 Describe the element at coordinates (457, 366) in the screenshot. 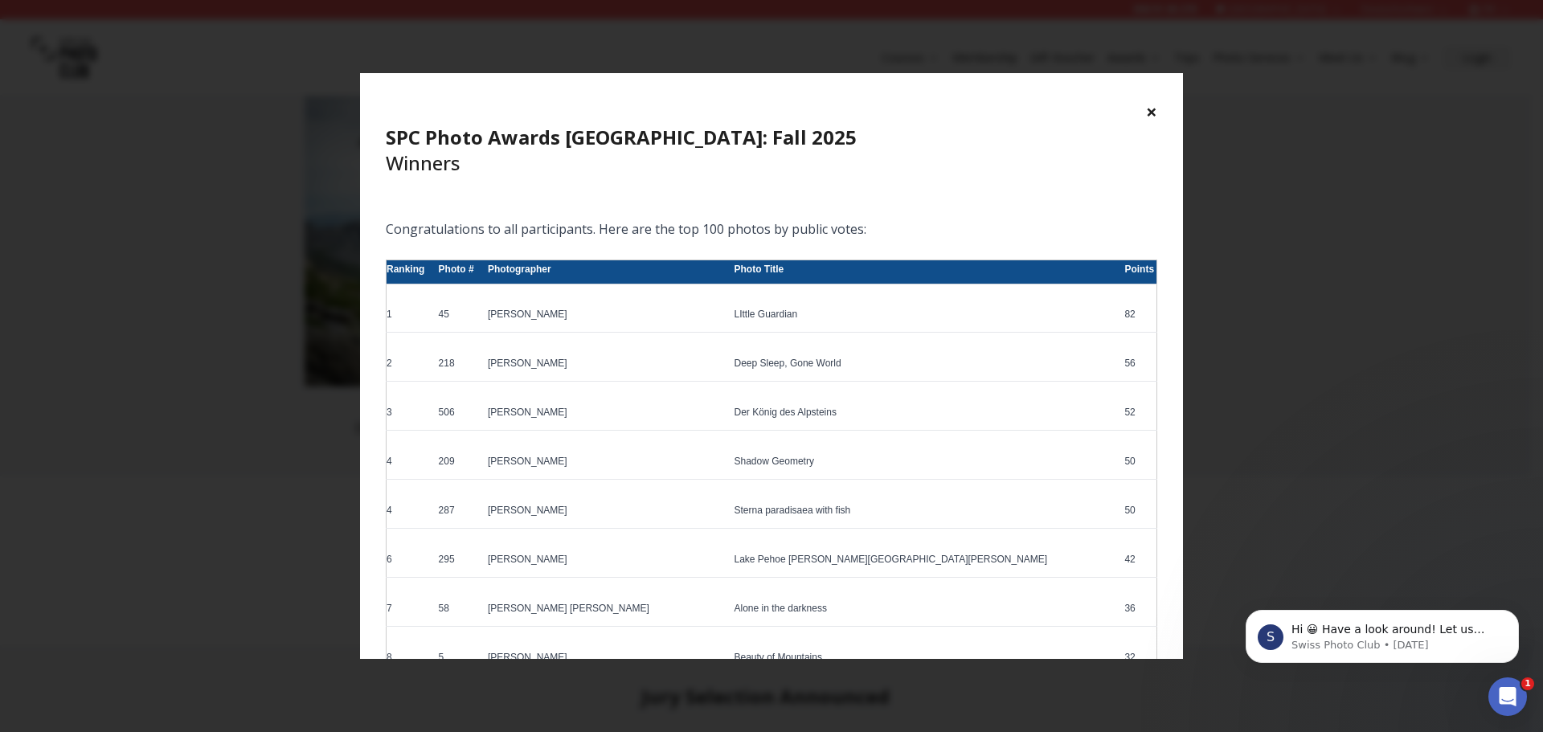

I see `td: 218` at that location.